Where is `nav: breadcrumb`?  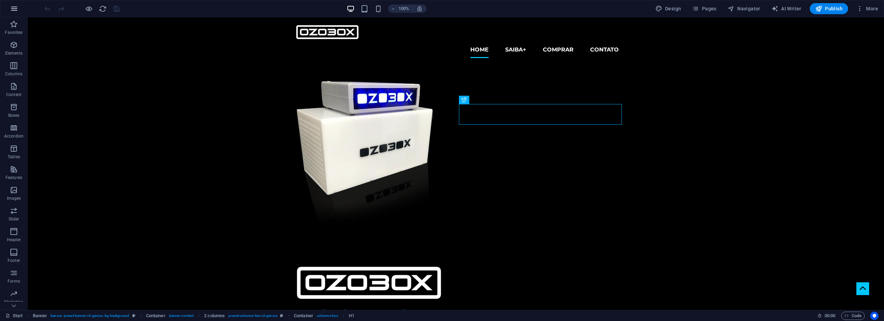 nav: breadcrumb is located at coordinates (194, 316).